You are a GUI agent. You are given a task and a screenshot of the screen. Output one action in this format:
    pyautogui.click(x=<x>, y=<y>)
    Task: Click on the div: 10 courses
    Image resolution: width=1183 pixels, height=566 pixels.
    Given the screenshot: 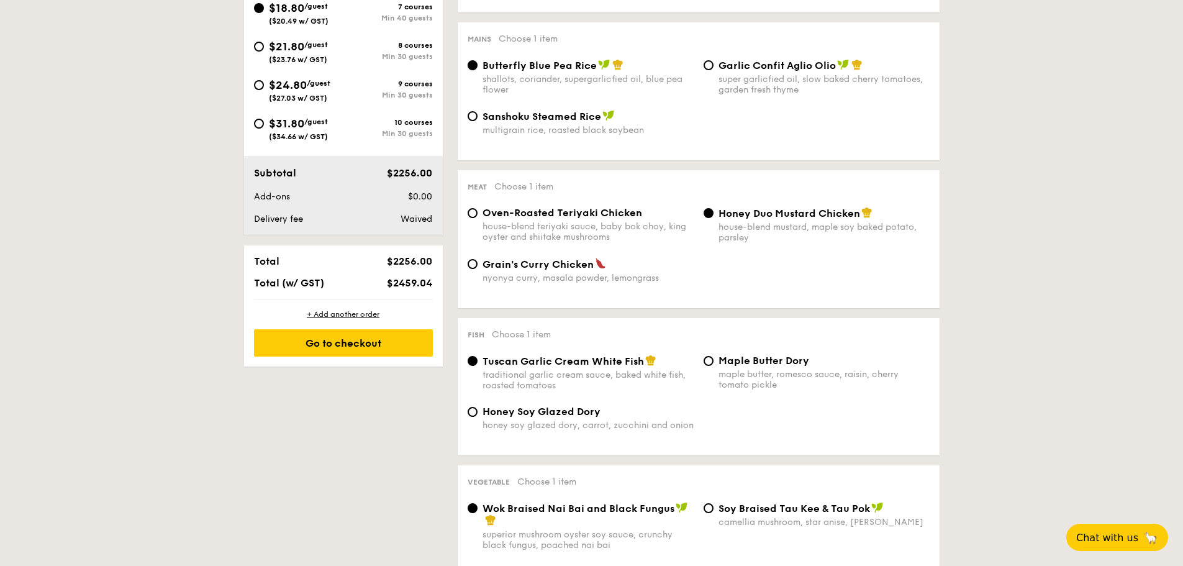 What is the action you would take?
    pyautogui.click(x=388, y=122)
    